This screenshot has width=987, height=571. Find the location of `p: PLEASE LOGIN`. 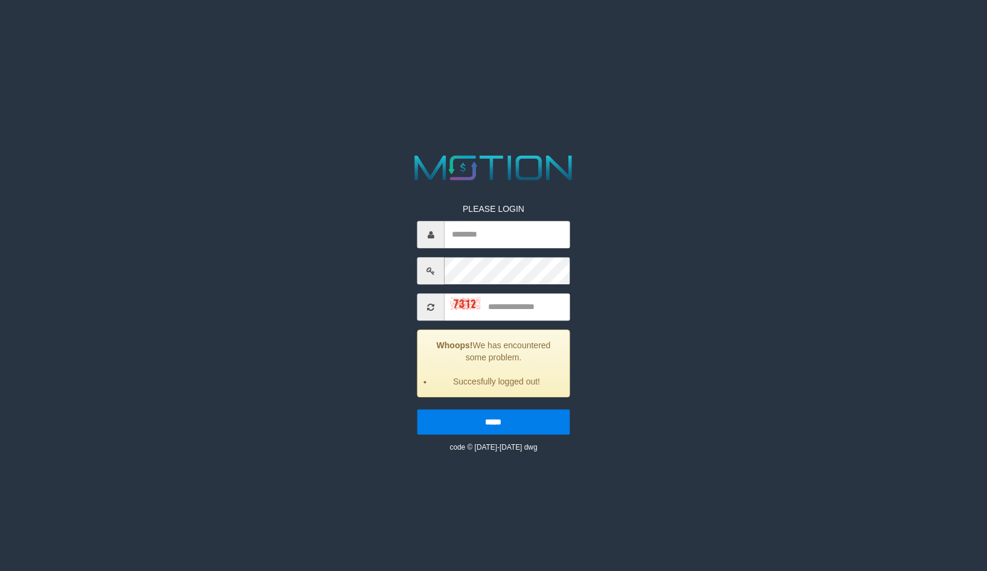

p: PLEASE LOGIN is located at coordinates (493, 210).